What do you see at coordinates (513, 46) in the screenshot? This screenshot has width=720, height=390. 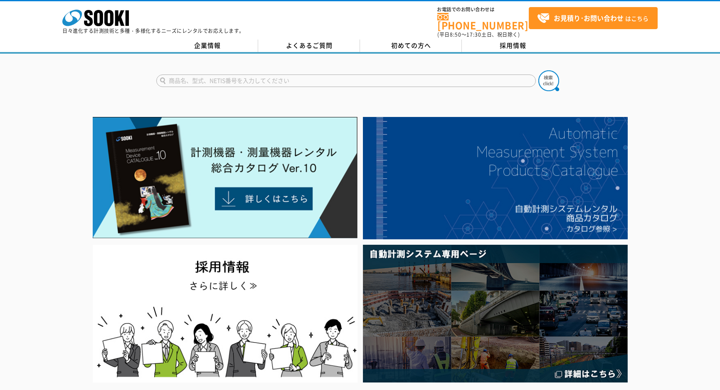 I see `a: 採用情報` at bounding box center [513, 46].